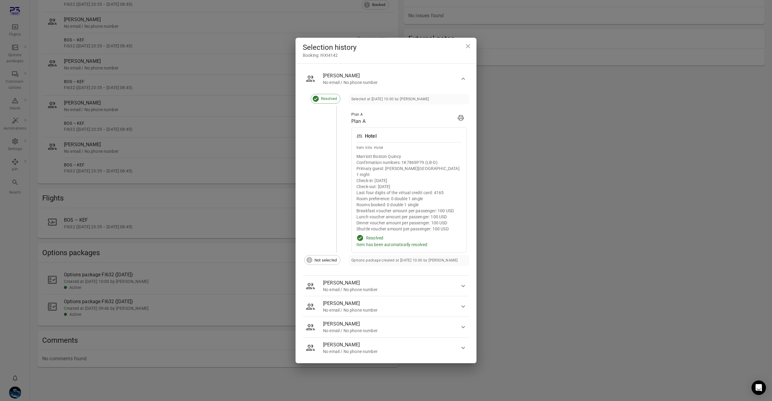  I want to click on div: Room preference: 0 double 1 single, so click(409, 198).